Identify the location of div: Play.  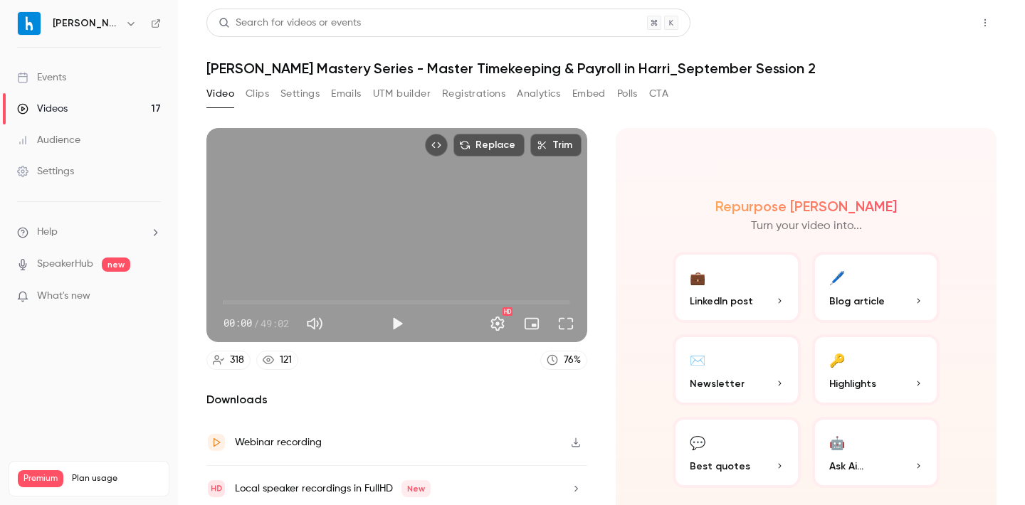
(397, 324).